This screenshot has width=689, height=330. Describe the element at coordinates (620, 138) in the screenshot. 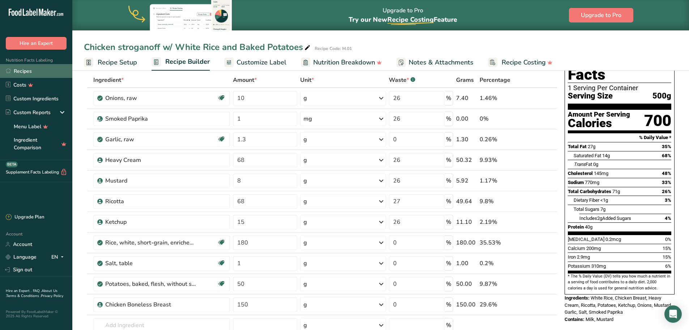

I see `section: % Daily Value *` at that location.